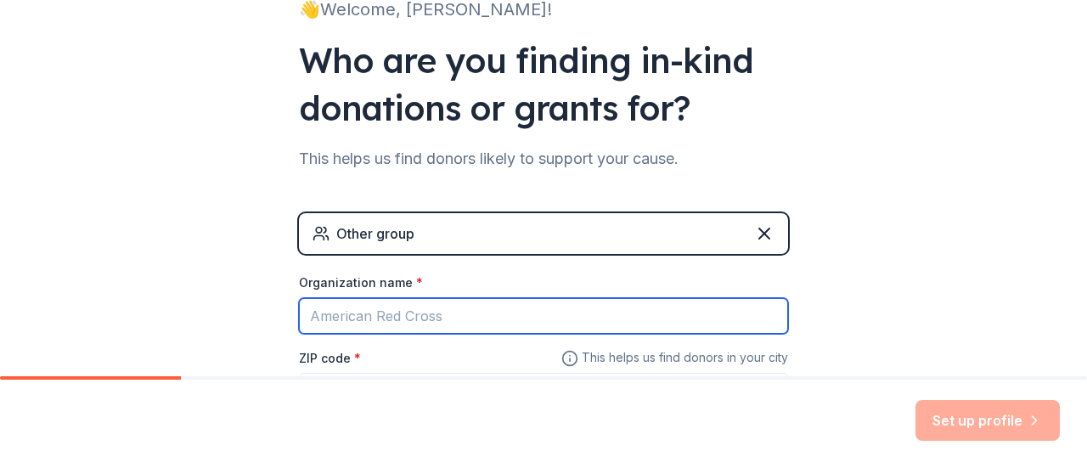 The height and width of the screenshot is (468, 1087). Describe the element at coordinates (375, 234) in the screenshot. I see `div: Other group` at that location.